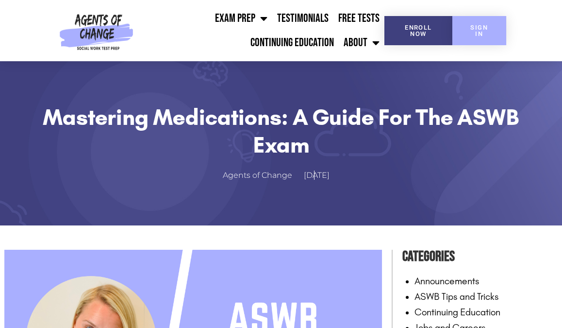  Describe the element at coordinates (361, 43) in the screenshot. I see `a: About` at that location.